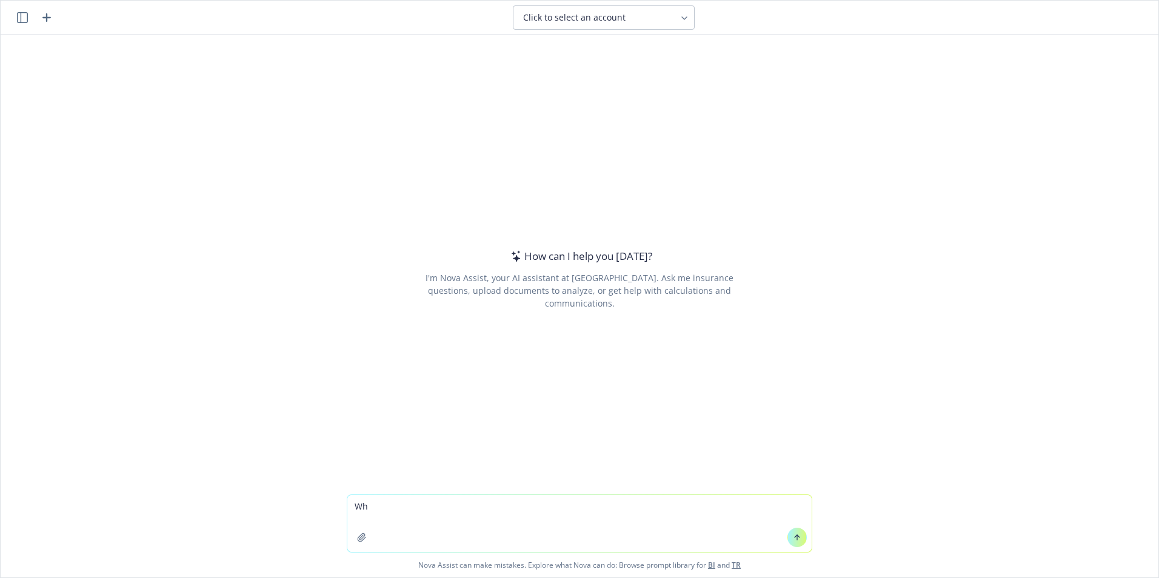 This screenshot has height=578, width=1159. What do you see at coordinates (574, 18) in the screenshot?
I see `span: Click to select an account` at bounding box center [574, 18].